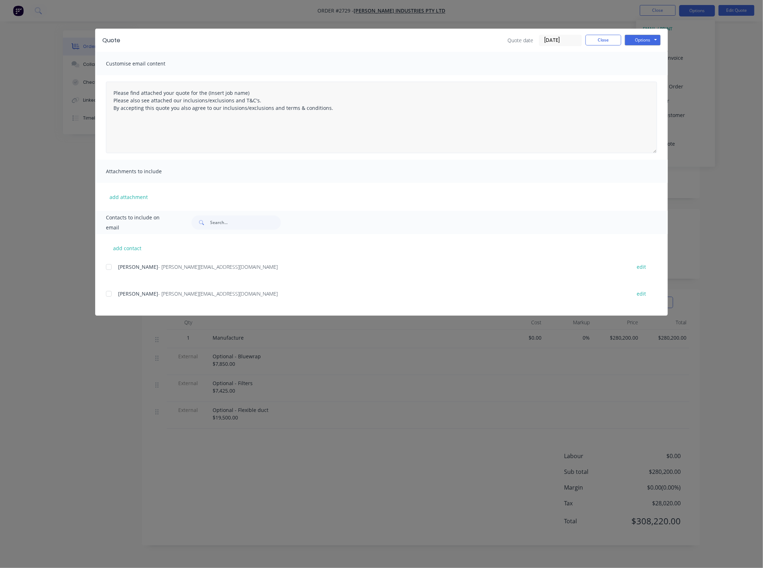  What do you see at coordinates (603, 40) in the screenshot?
I see `button: Close` at bounding box center [603, 40].